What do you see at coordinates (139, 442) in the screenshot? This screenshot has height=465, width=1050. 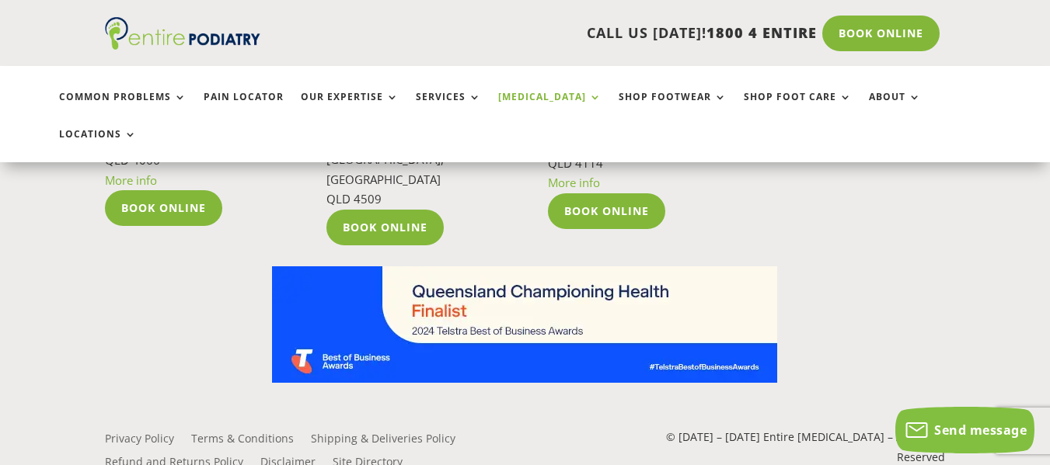 I see `a: Privacy Policy` at bounding box center [139, 442].